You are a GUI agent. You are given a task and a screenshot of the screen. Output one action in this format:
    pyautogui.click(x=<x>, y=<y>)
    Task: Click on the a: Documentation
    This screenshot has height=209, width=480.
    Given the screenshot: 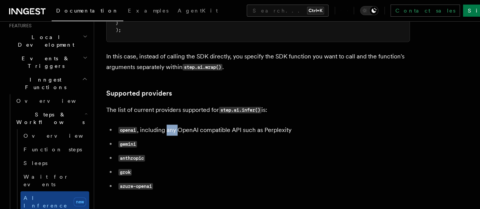 What is the action you would take?
    pyautogui.click(x=87, y=12)
    